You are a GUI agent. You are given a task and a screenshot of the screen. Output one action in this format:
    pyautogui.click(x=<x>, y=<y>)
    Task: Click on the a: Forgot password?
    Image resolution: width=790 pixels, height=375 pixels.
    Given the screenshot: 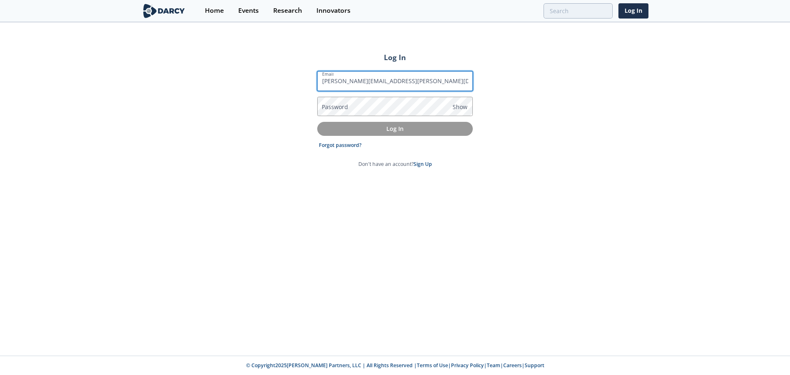 What is the action you would take?
    pyautogui.click(x=340, y=145)
    